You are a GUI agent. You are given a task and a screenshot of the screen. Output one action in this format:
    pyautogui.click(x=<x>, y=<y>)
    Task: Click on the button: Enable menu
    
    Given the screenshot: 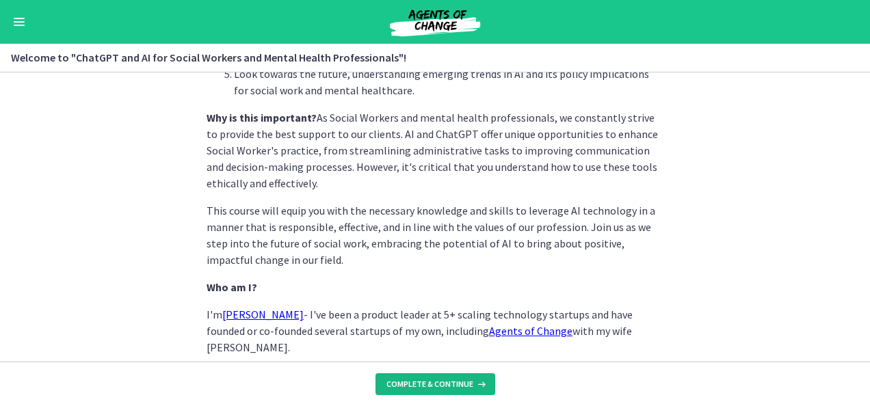 What is the action you would take?
    pyautogui.click(x=19, y=22)
    